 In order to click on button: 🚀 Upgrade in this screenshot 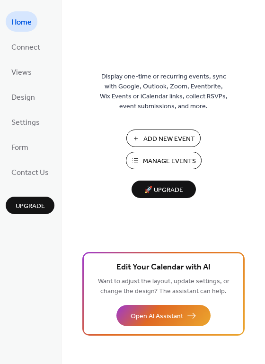, I will do `click(164, 189)`.